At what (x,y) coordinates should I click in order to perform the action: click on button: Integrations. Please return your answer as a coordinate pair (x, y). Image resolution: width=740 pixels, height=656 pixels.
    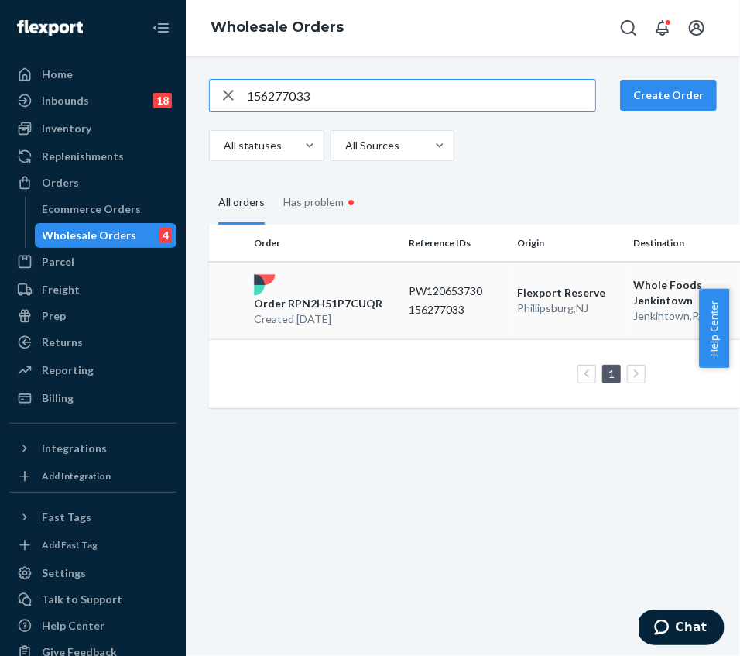
    Looking at the image, I should click on (93, 448).